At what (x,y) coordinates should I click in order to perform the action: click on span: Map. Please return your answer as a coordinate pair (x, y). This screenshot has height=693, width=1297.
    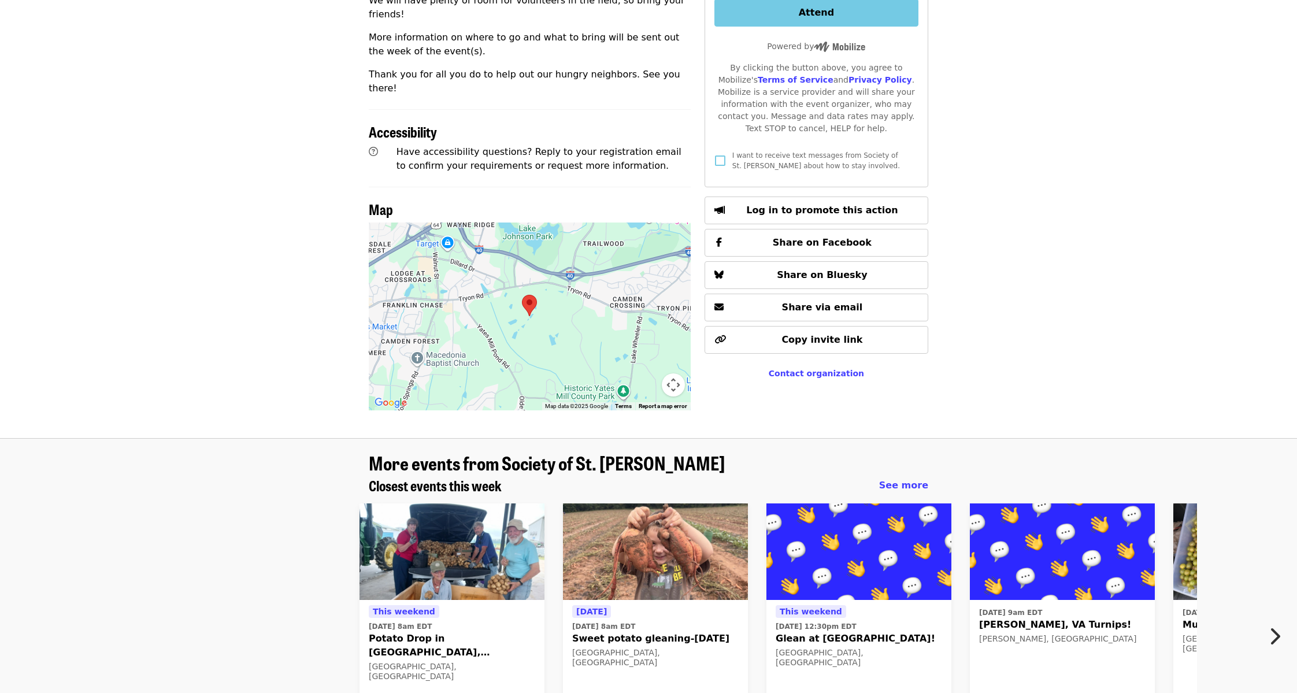
    Looking at the image, I should click on (381, 209).